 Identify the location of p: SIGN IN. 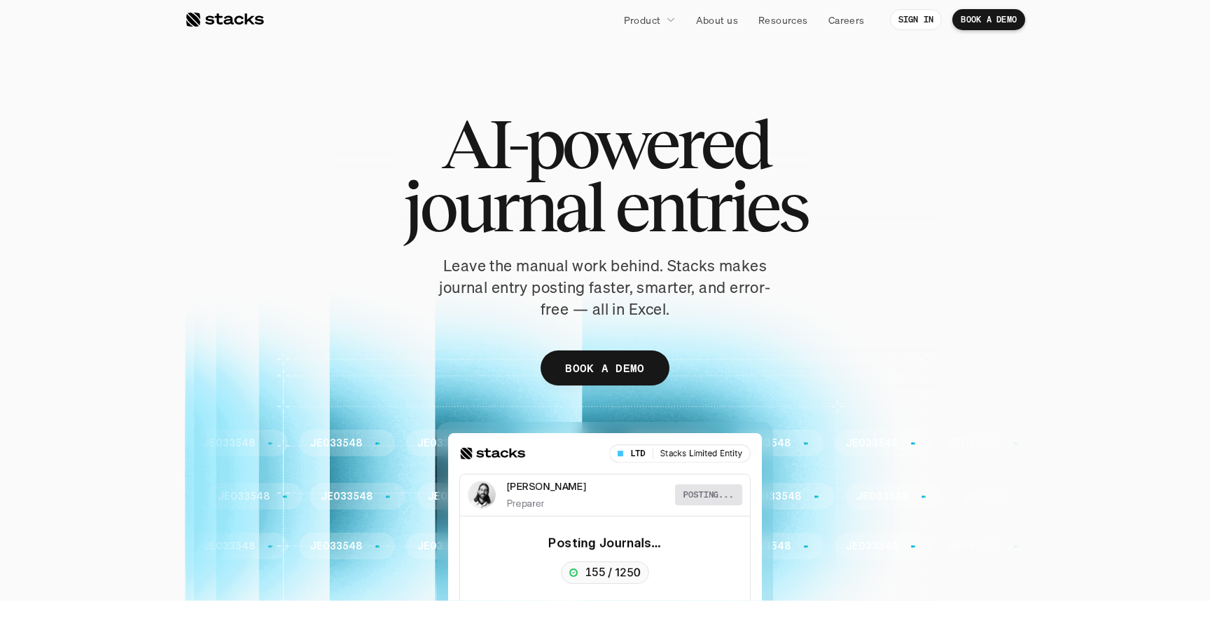
(916, 20).